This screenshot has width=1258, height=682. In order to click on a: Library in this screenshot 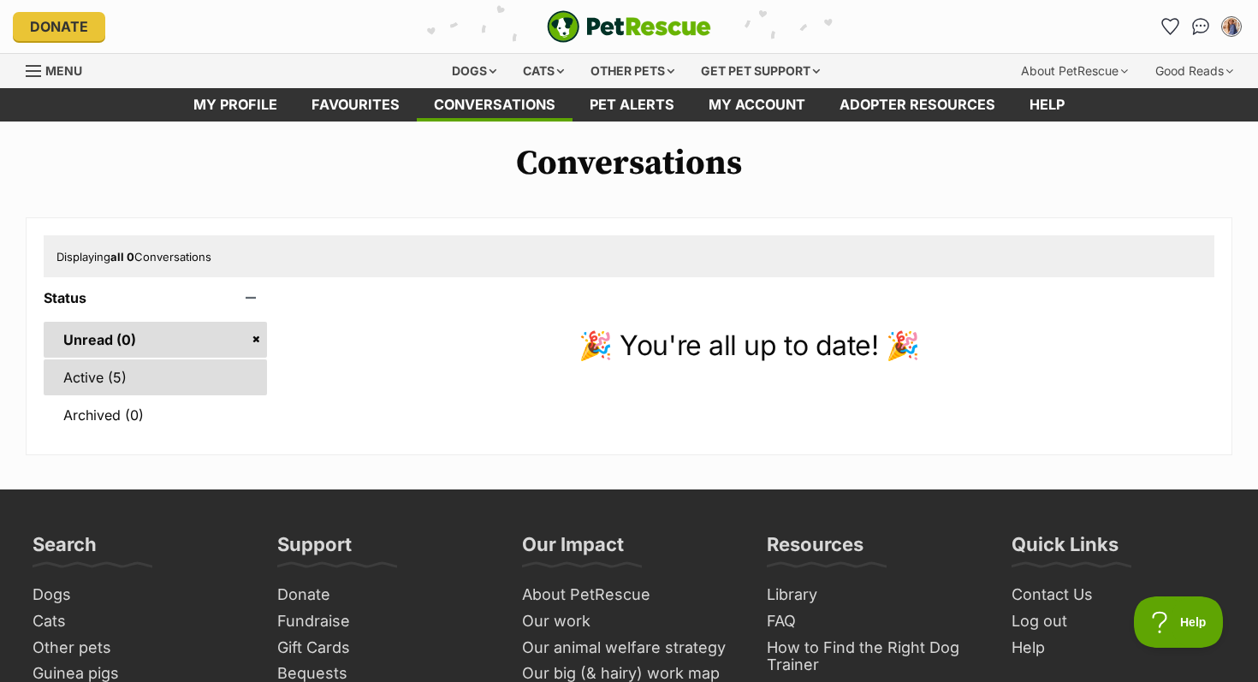, I will do `click(874, 595)`.